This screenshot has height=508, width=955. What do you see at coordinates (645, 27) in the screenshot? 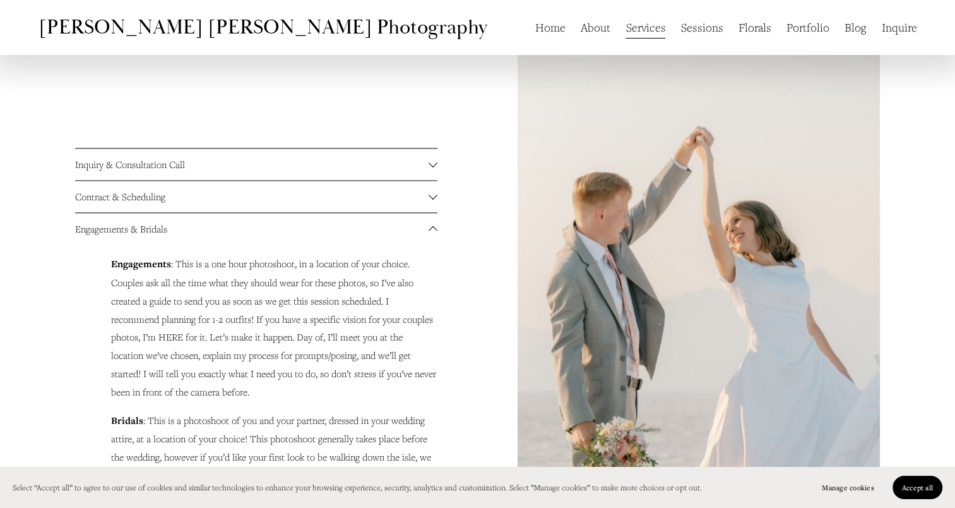
I see `a: Services` at bounding box center [645, 27].